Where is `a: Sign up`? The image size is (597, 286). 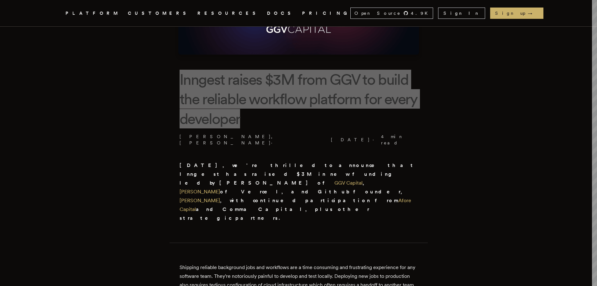
a: Sign up is located at coordinates (517, 13).